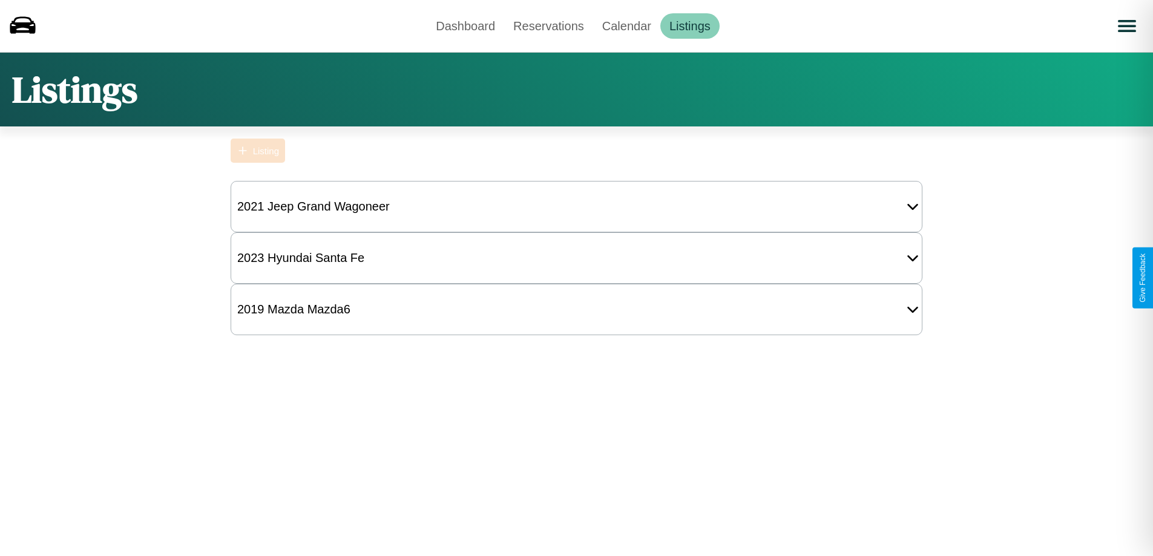 The width and height of the screenshot is (1153, 556). Describe the element at coordinates (1142, 278) in the screenshot. I see `div: Give Feedback` at that location.